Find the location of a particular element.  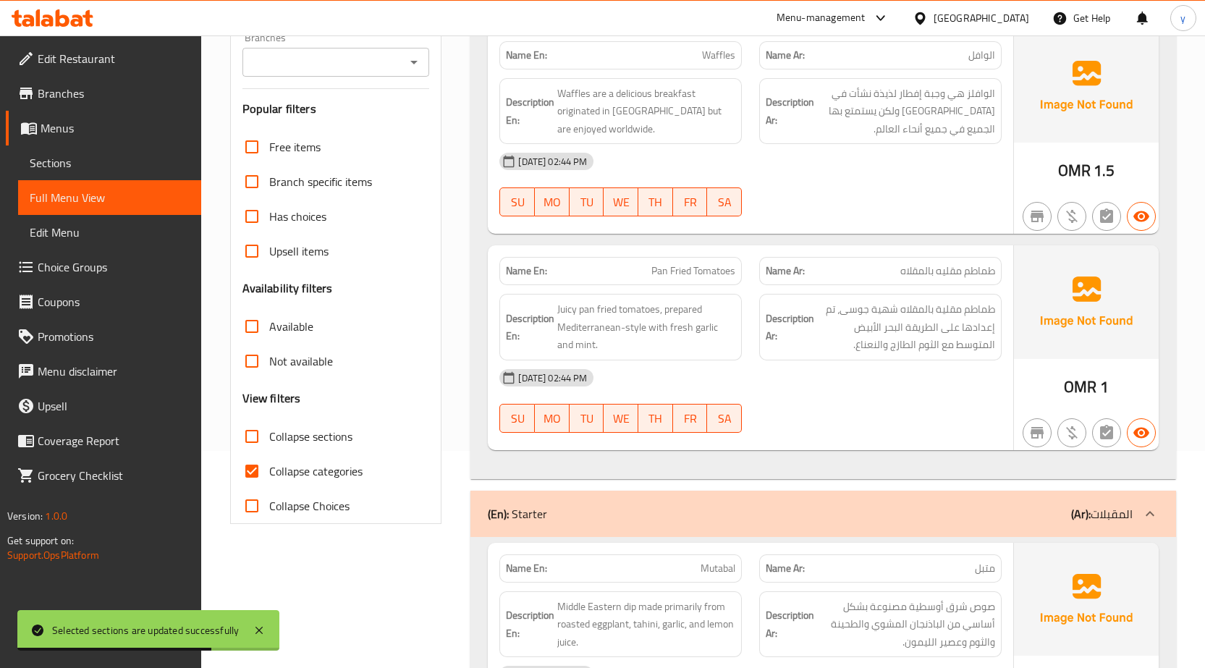

span: Has choices is located at coordinates (298, 216).